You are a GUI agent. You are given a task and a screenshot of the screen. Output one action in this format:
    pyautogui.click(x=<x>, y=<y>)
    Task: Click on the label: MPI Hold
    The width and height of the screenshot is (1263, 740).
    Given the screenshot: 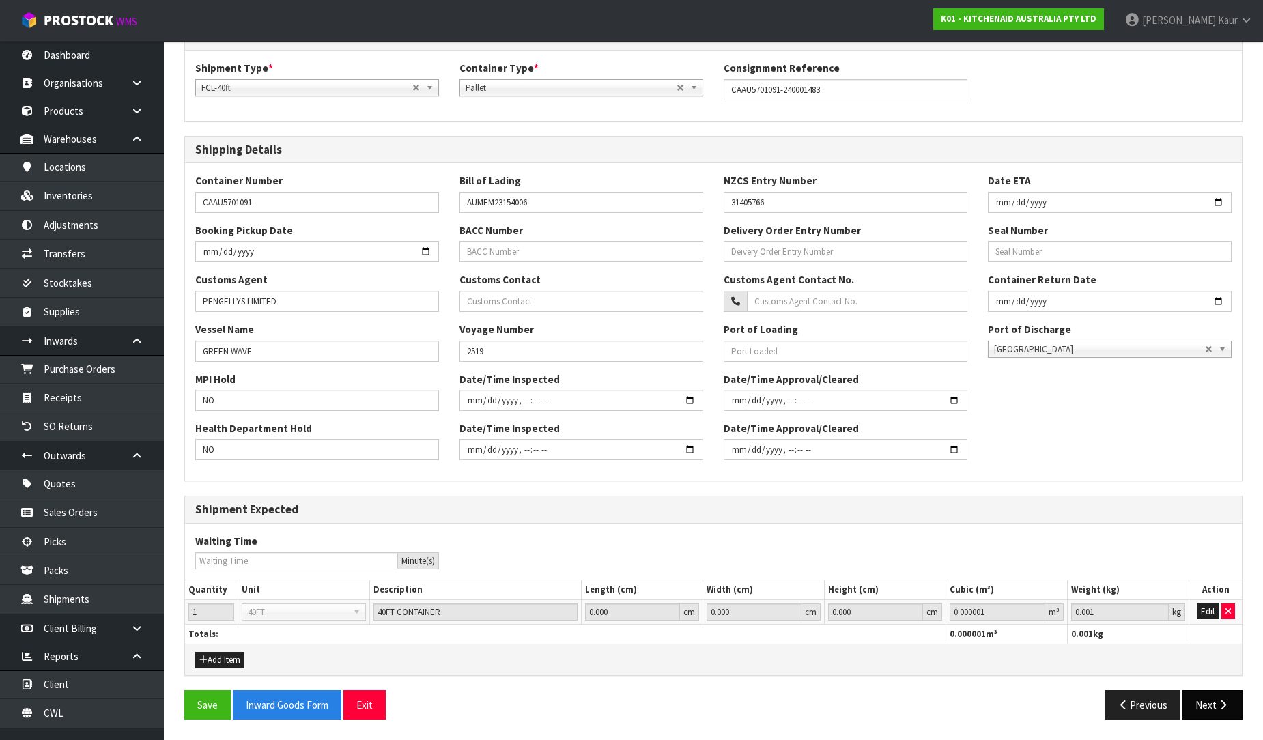 What is the action you would take?
    pyautogui.click(x=215, y=379)
    